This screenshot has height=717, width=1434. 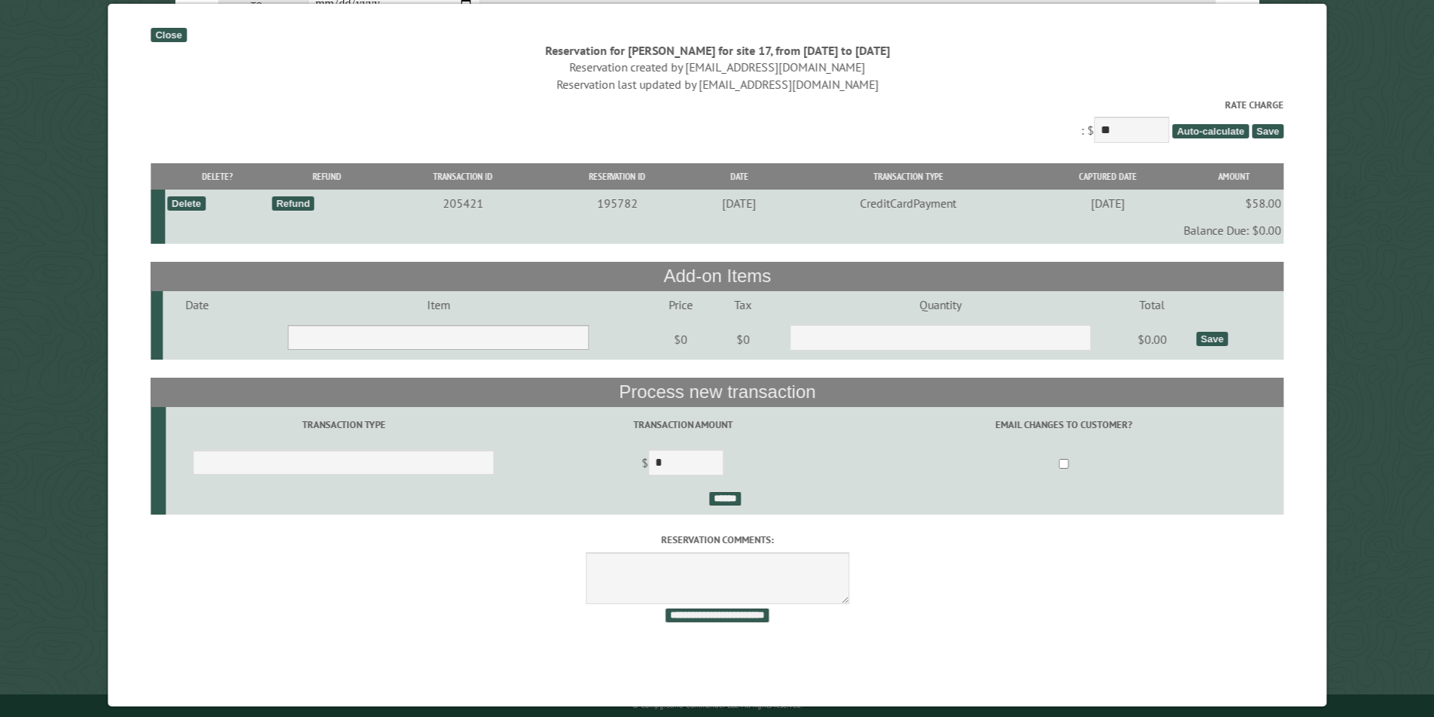 What do you see at coordinates (1233, 176) in the screenshot?
I see `th: Amount` at bounding box center [1233, 176].